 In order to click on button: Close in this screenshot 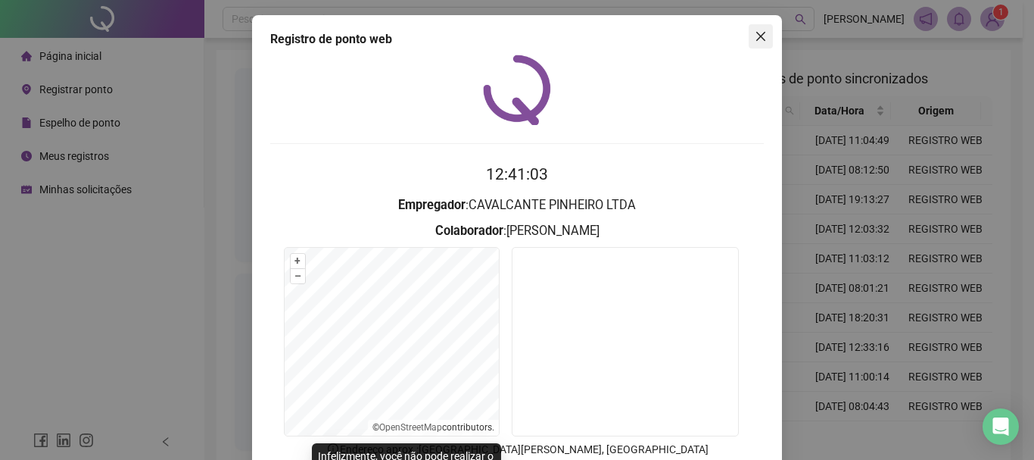, I will do `click(761, 36)`.